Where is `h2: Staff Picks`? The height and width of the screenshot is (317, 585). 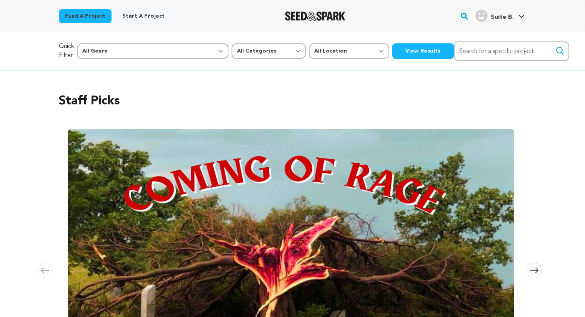
h2: Staff Picks is located at coordinates (293, 101).